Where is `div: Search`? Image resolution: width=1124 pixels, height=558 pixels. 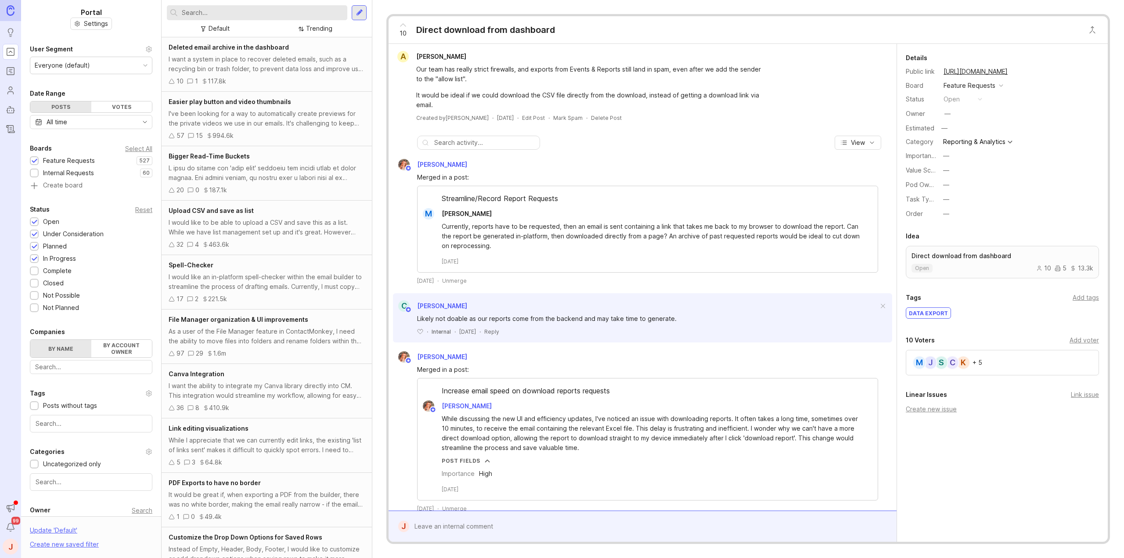
div: Search is located at coordinates (142, 510).